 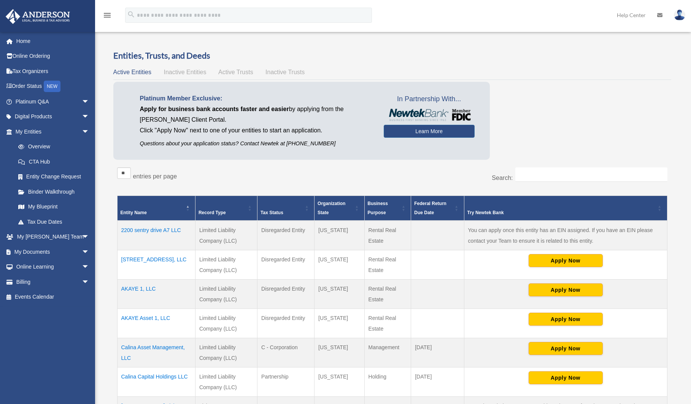 What do you see at coordinates (155, 176) in the screenshot?
I see `label: entries per page` at bounding box center [155, 176].